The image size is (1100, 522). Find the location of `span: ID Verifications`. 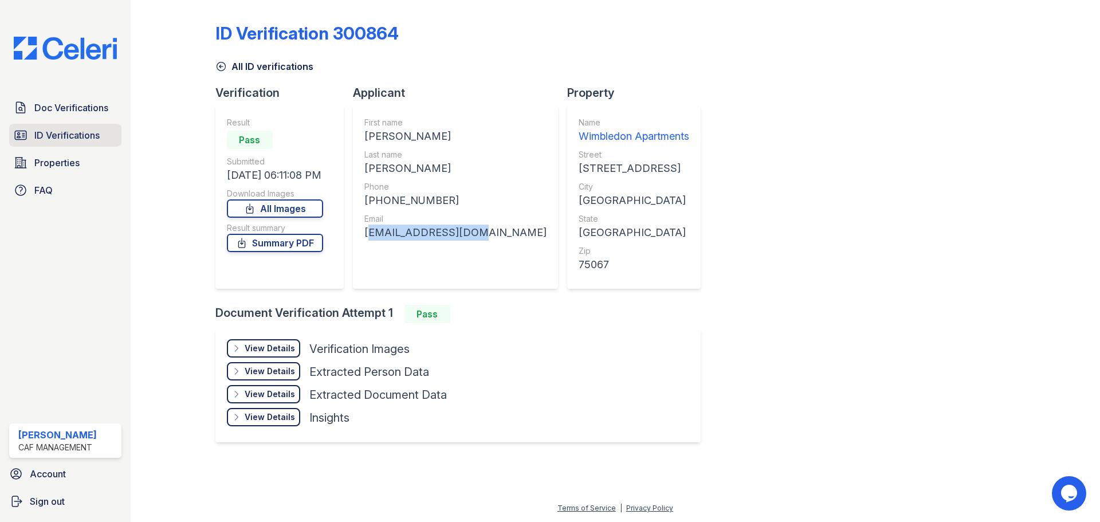

span: ID Verifications is located at coordinates (67, 135).